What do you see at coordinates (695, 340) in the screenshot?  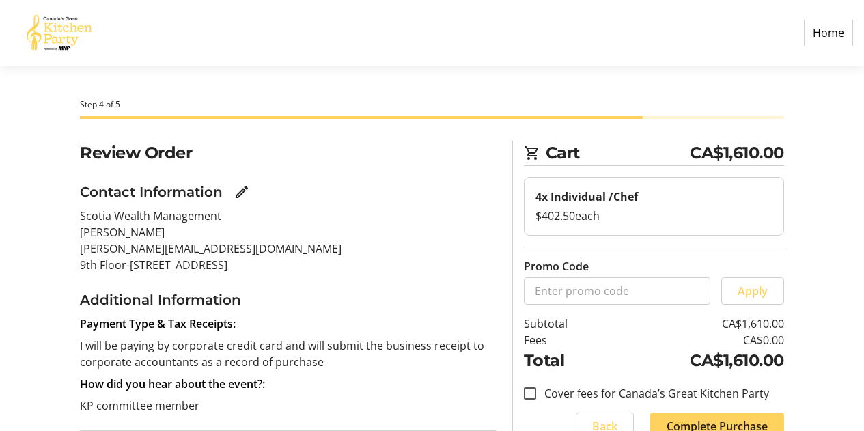 I see `td: CA$0.00` at bounding box center [695, 340].